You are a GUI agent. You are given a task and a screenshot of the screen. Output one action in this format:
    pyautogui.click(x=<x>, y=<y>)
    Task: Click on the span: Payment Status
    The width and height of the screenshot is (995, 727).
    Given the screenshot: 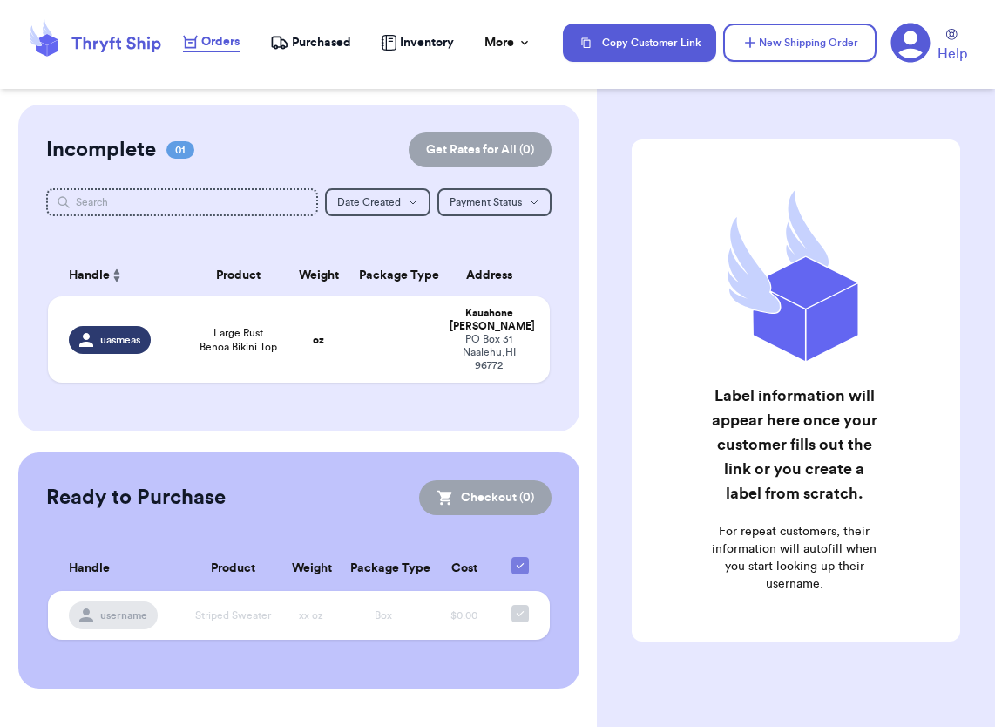 What is the action you would take?
    pyautogui.click(x=485, y=202)
    